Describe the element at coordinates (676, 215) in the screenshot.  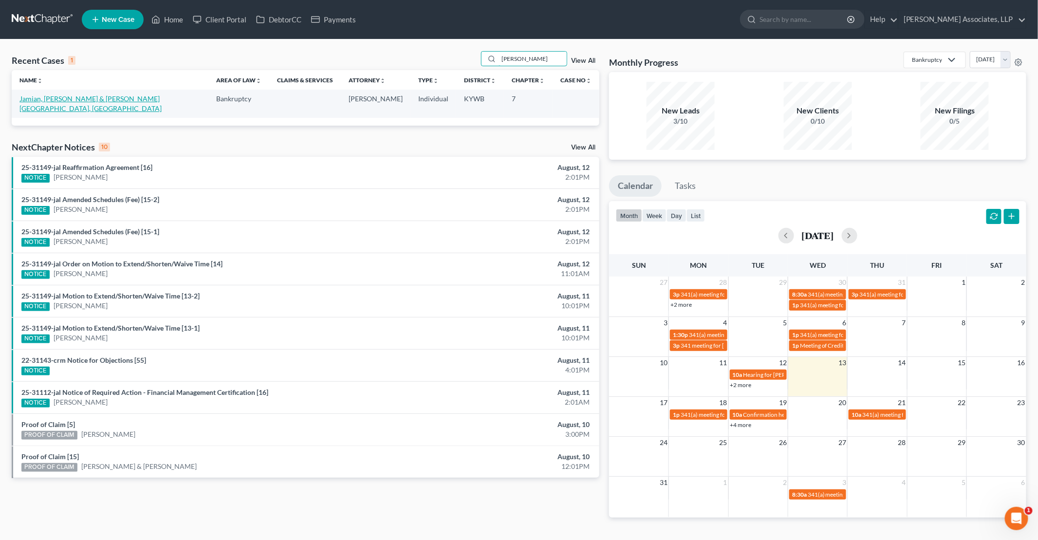
I see `button: day` at that location.